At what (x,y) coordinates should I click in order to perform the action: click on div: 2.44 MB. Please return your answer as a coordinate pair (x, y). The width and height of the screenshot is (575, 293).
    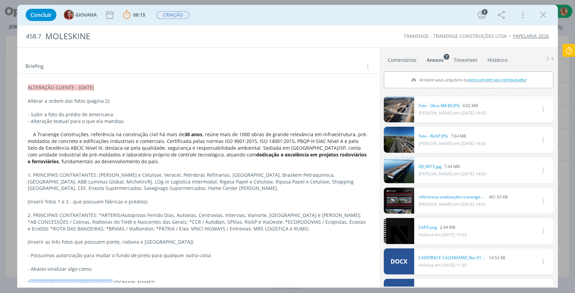
    Looking at the image, I should click on (443, 227).